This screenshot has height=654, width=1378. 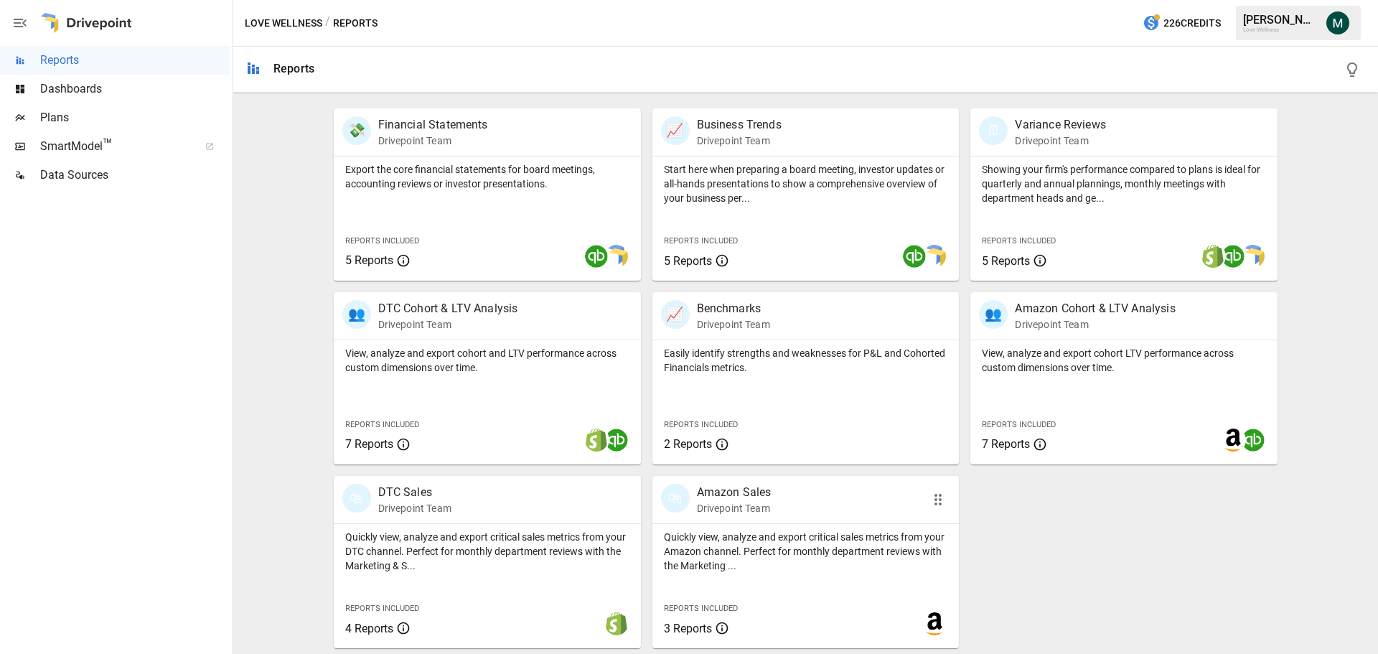 What do you see at coordinates (1192, 23) in the screenshot?
I see `span: 226 Credits` at bounding box center [1192, 23].